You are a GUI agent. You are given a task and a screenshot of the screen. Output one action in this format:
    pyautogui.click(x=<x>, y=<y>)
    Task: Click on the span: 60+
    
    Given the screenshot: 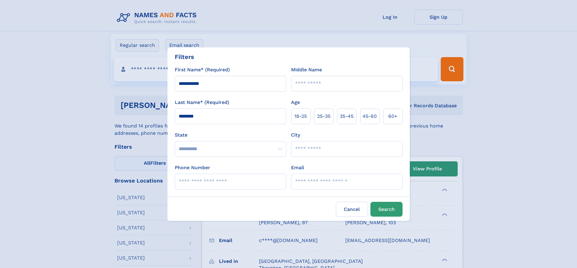 What is the action you would take?
    pyautogui.click(x=393, y=117)
    